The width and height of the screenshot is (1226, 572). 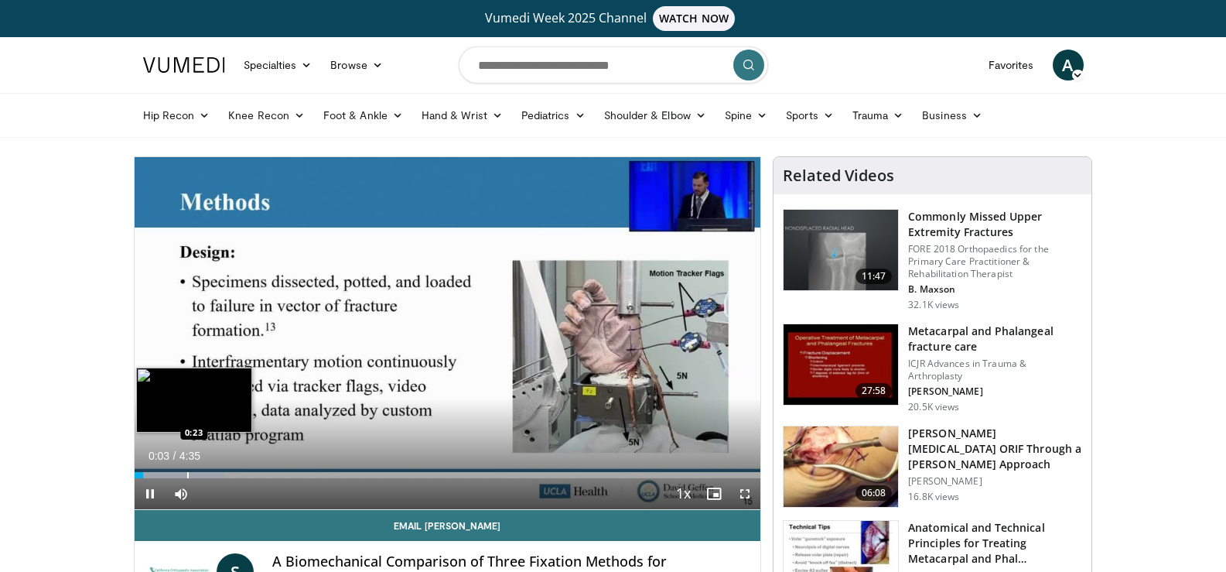 What do you see at coordinates (190, 456) in the screenshot?
I see `span: 4:35` at bounding box center [190, 456].